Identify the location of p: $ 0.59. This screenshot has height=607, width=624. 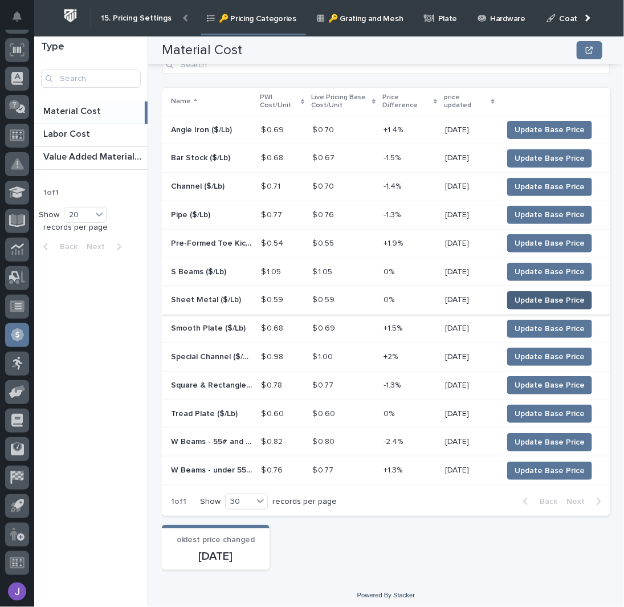
(273, 298).